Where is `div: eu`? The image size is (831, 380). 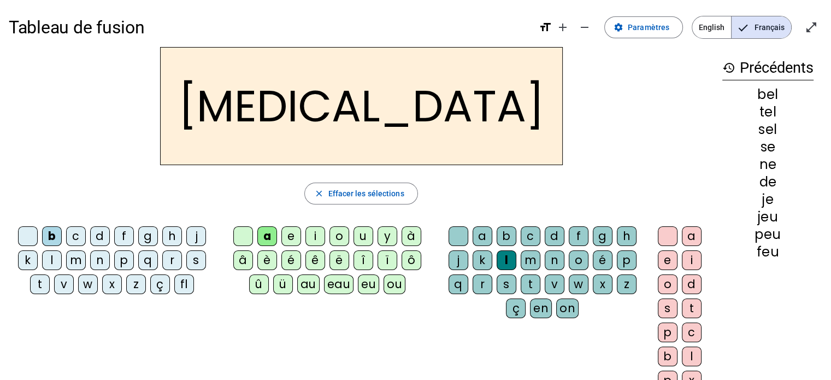
div: eu is located at coordinates (368, 284).